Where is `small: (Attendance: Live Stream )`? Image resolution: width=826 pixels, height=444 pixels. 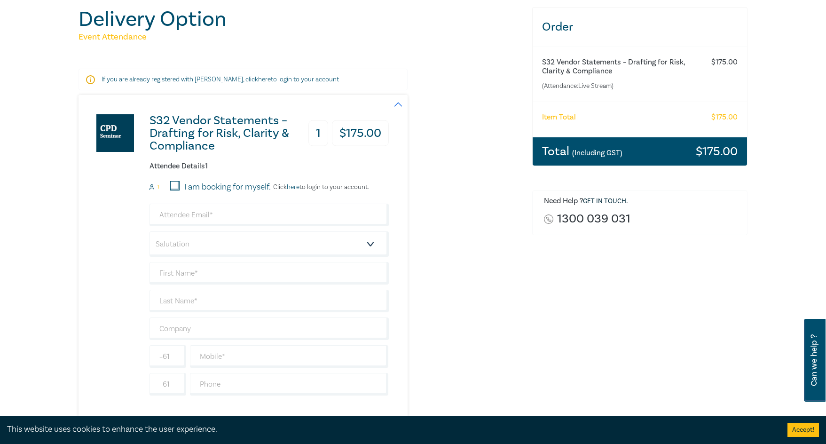 small: (Attendance: Live Stream ) is located at coordinates (621, 86).